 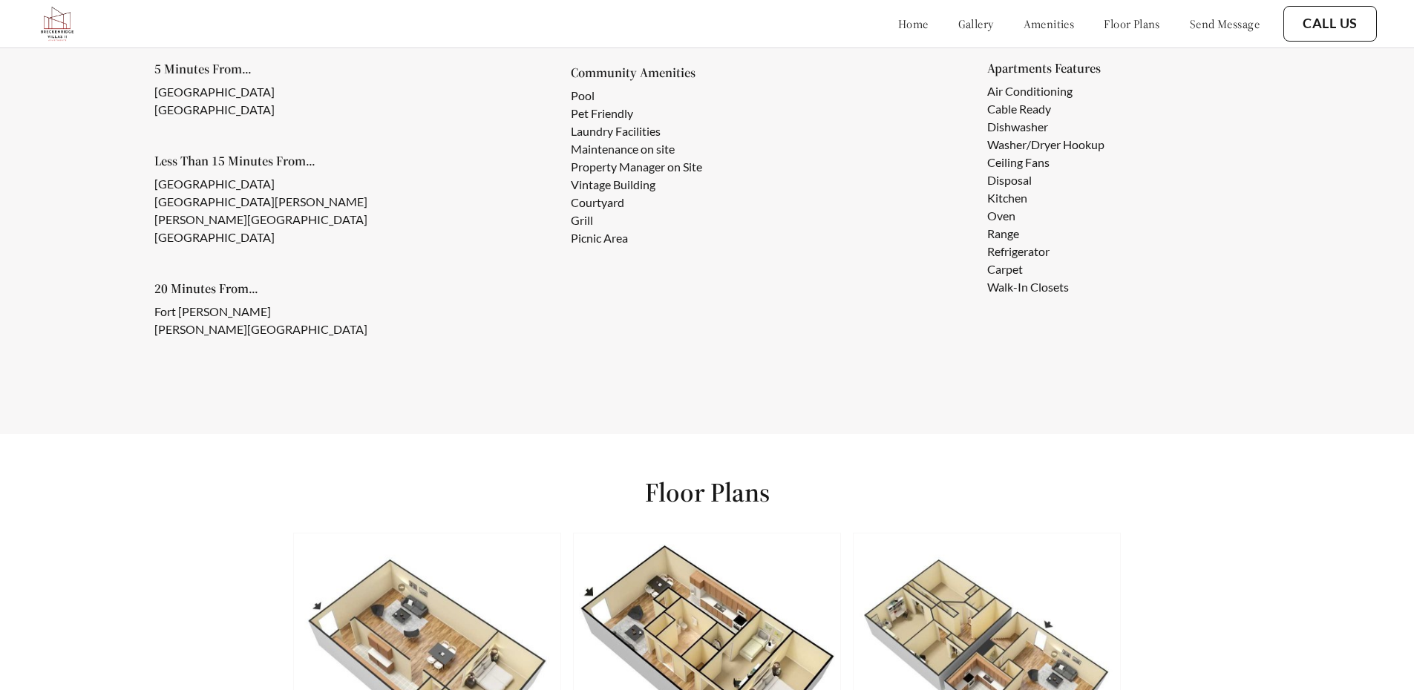 I want to click on li: Range, so click(x=1046, y=234).